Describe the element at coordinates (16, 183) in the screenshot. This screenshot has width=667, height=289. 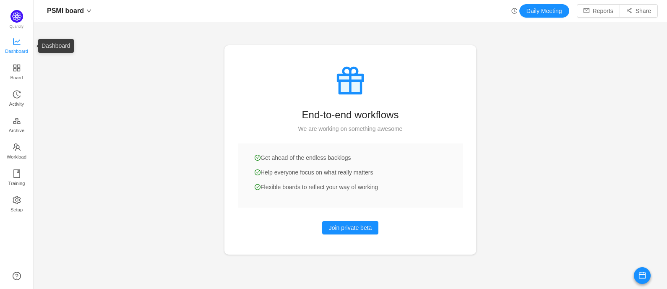
I see `span: Training` at that location.